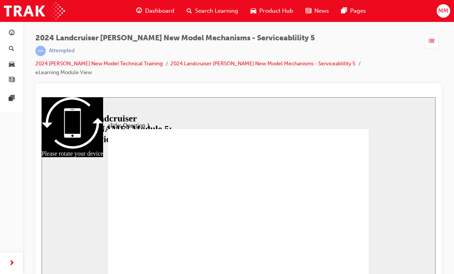 This screenshot has width=454, height=274. What do you see at coordinates (155, 11) in the screenshot?
I see `a: guage-iconDashboard` at bounding box center [155, 11].